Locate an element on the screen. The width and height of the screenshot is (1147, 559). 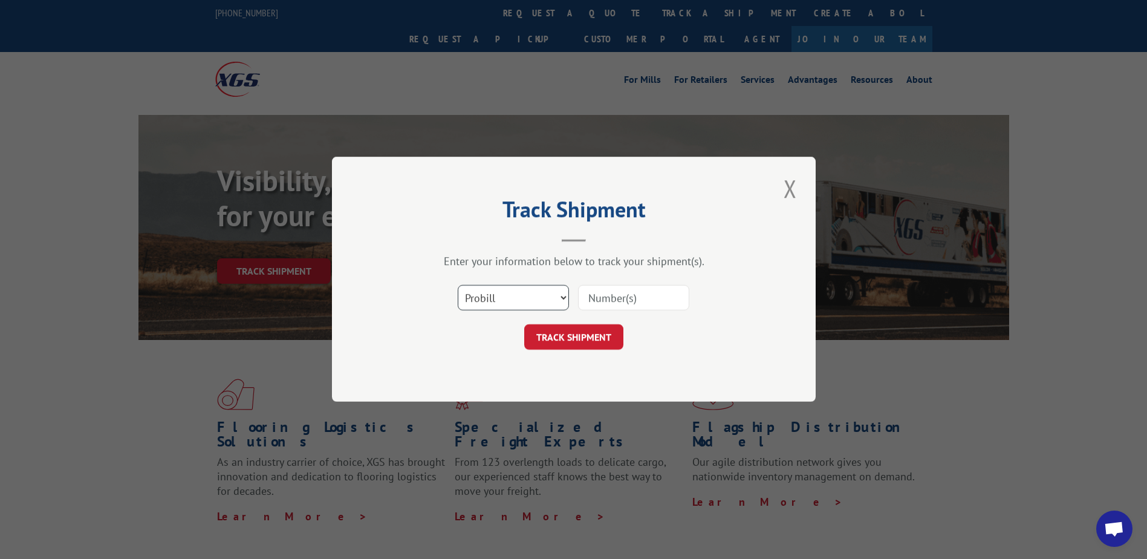
div: Enter your information below to track your shipment(s). is located at coordinates (574, 261).